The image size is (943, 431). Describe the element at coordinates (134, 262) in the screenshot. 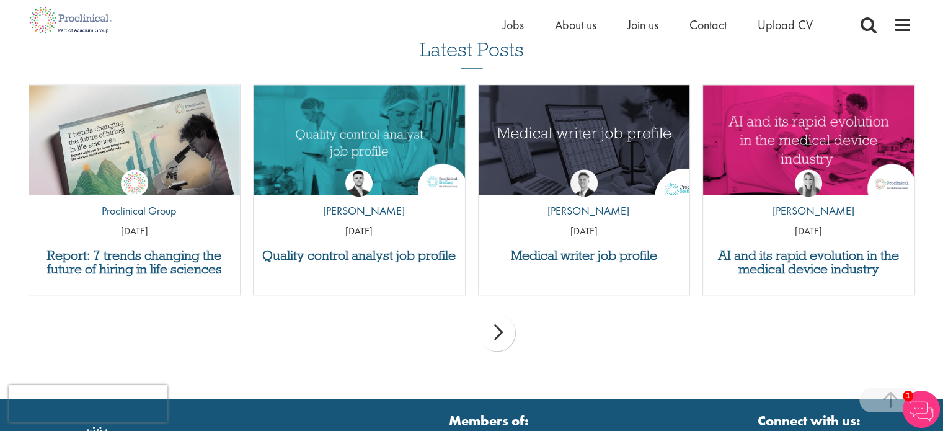

I see `h3: Report: 7 trends changing the future of hiring in life sciences` at that location.